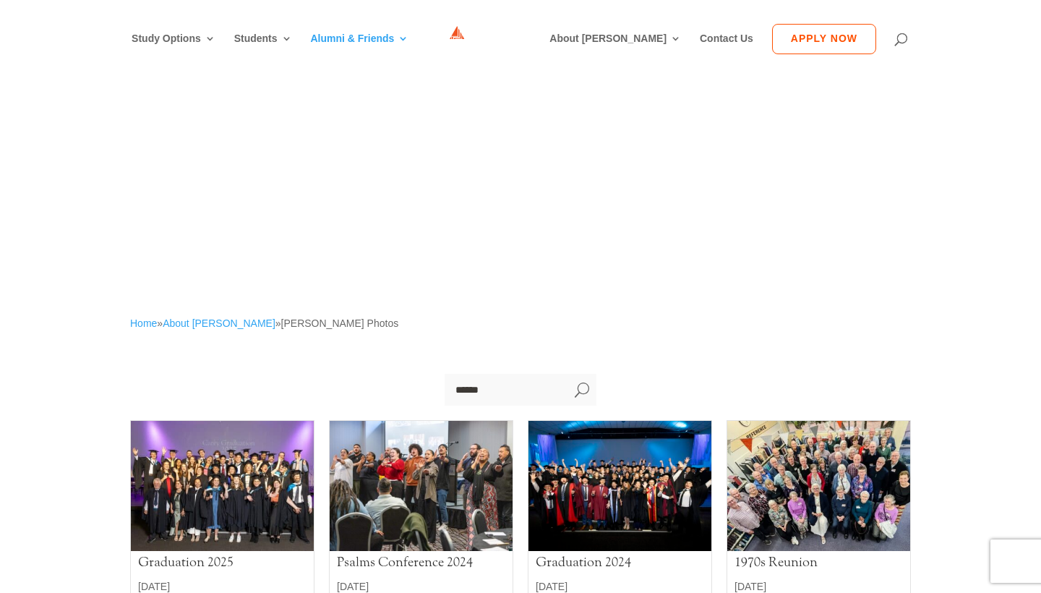  I want to click on a: Study Options, so click(173, 50).